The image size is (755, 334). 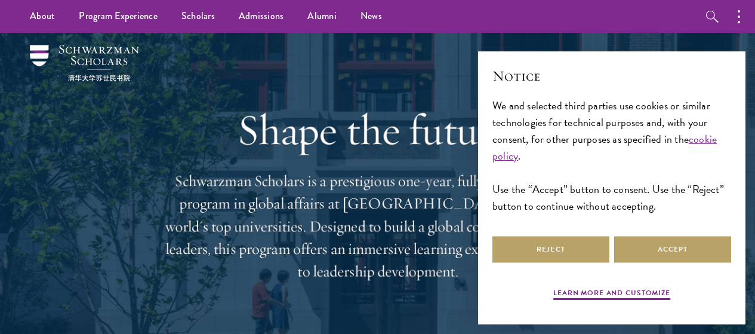 What do you see at coordinates (605, 147) in the screenshot?
I see `a: cookie policy` at bounding box center [605, 147].